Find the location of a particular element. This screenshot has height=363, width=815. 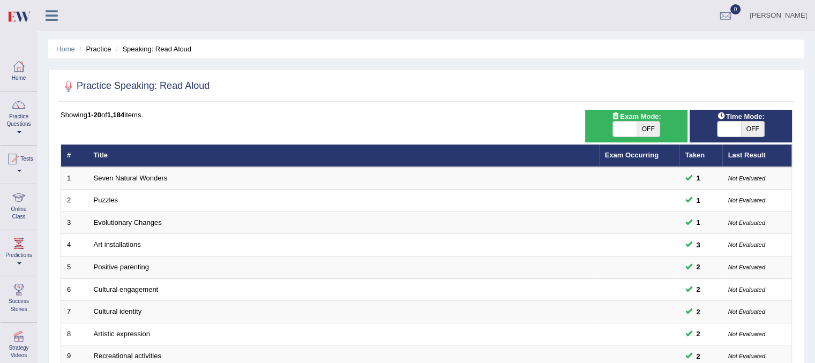

a: Tests is located at coordinates (19, 163).